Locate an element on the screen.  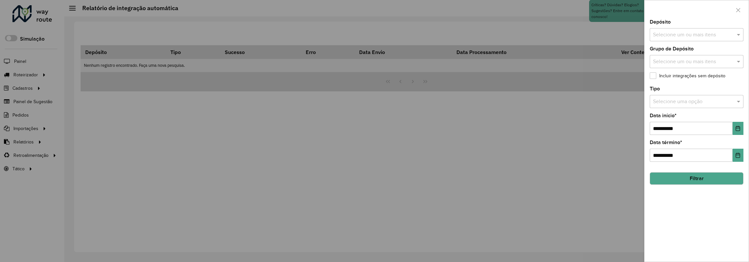
label: Depósito is located at coordinates (660, 22).